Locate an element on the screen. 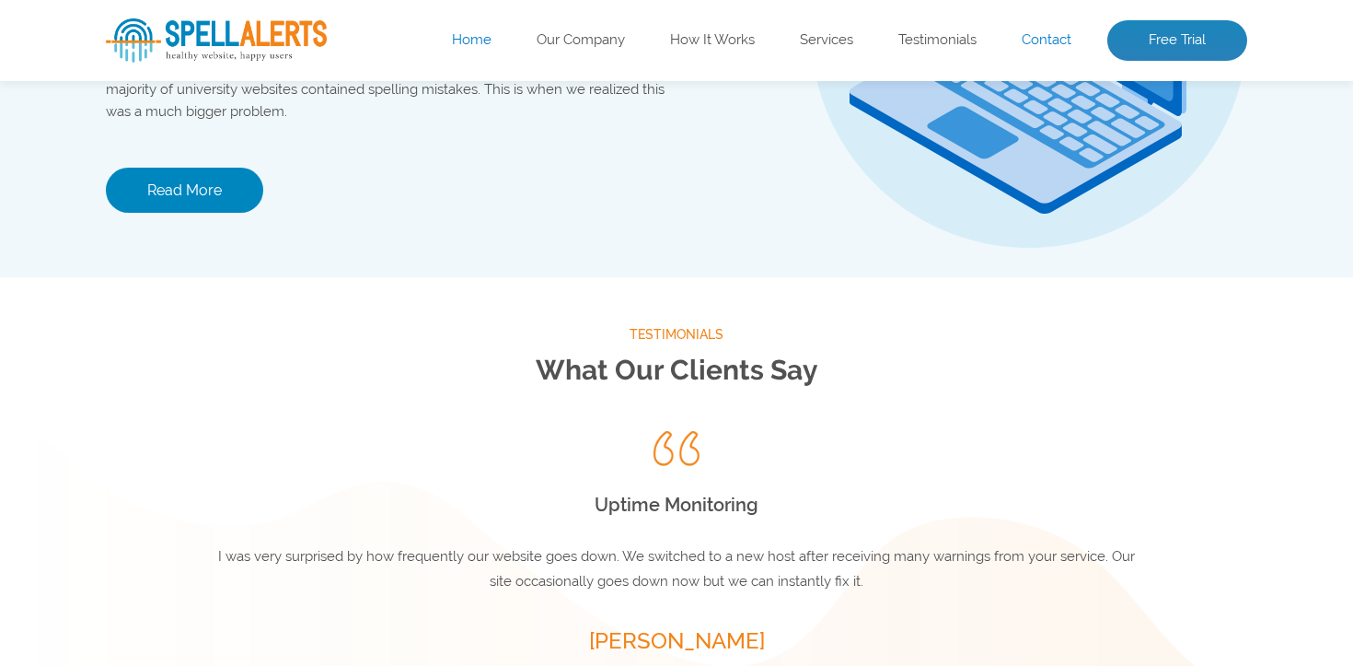 The height and width of the screenshot is (666, 1353). a: Home is located at coordinates (471, 41).